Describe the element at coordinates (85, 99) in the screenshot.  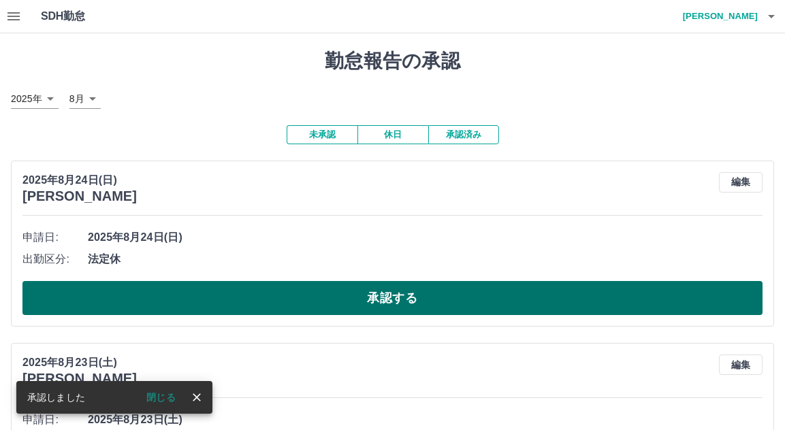
I see `div: 8月` at that location.